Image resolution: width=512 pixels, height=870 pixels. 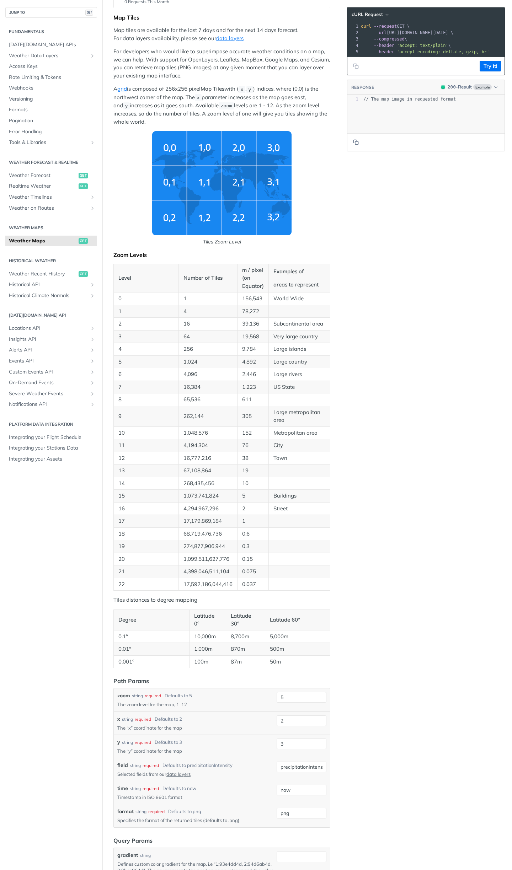 I want to click on div: Defaults to 2, so click(x=168, y=719).